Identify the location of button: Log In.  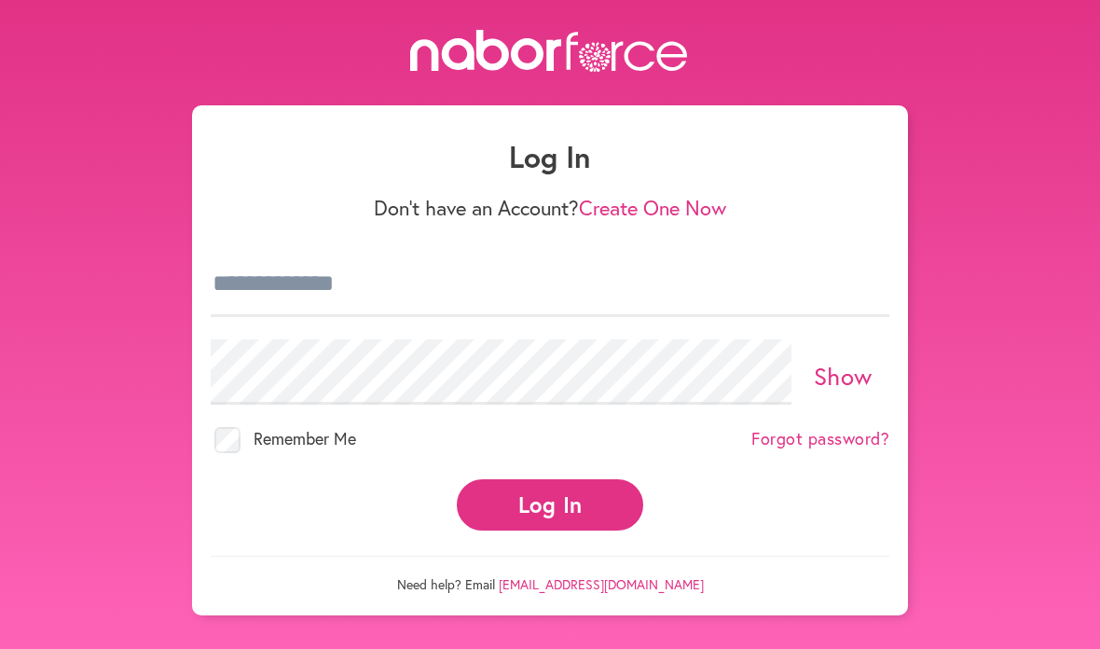
(550, 504).